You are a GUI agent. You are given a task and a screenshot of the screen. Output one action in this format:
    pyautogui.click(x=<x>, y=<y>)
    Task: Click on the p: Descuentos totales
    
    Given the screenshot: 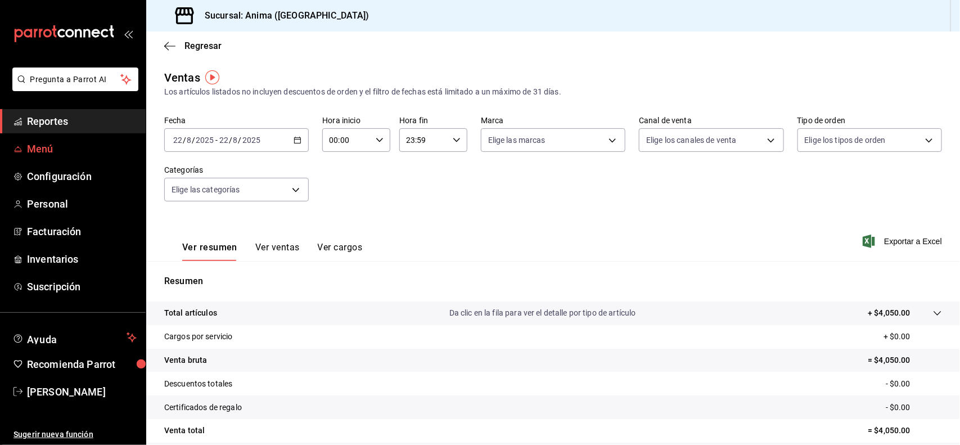 What is the action you would take?
    pyautogui.click(x=198, y=384)
    